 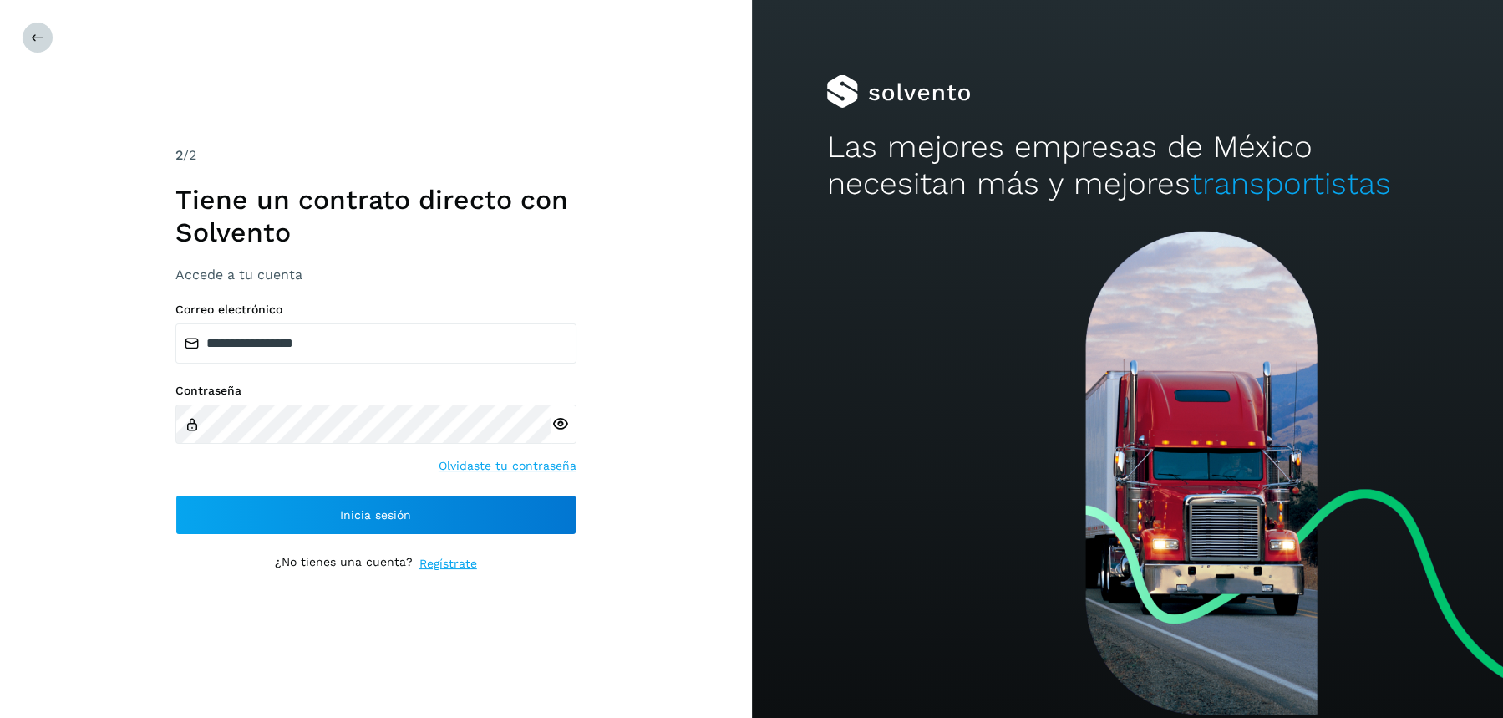 What do you see at coordinates (376, 274) in the screenshot?
I see `h3: Accede a tu cuenta` at bounding box center [376, 274].